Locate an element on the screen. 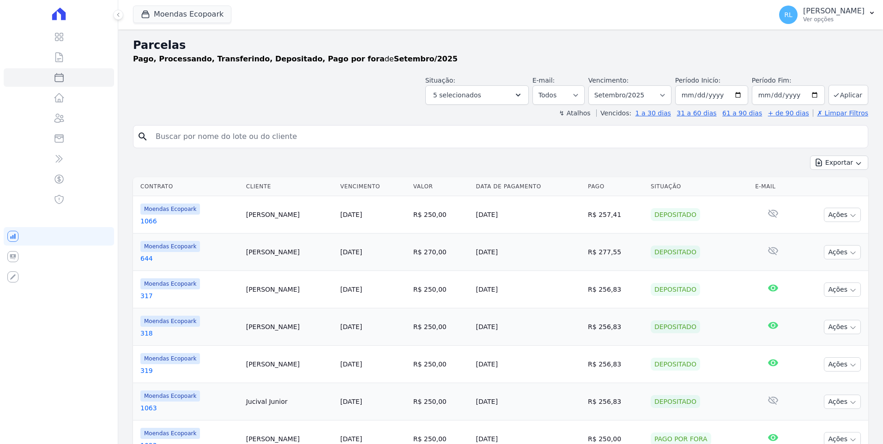 Image resolution: width=883 pixels, height=444 pixels. button: 5 selecionados is located at coordinates (477, 95).